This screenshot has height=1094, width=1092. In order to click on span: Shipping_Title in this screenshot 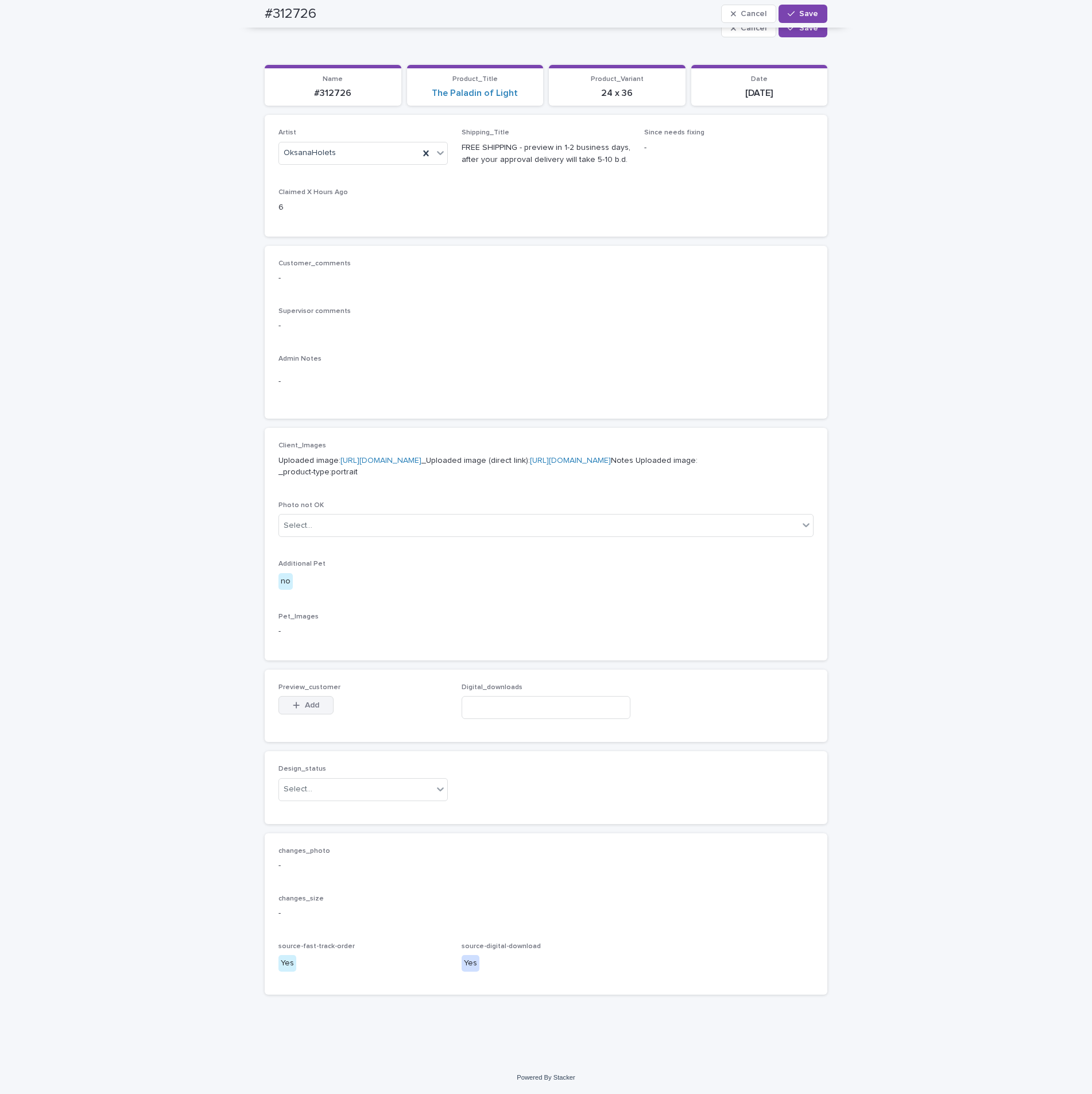, I will do `click(486, 132)`.